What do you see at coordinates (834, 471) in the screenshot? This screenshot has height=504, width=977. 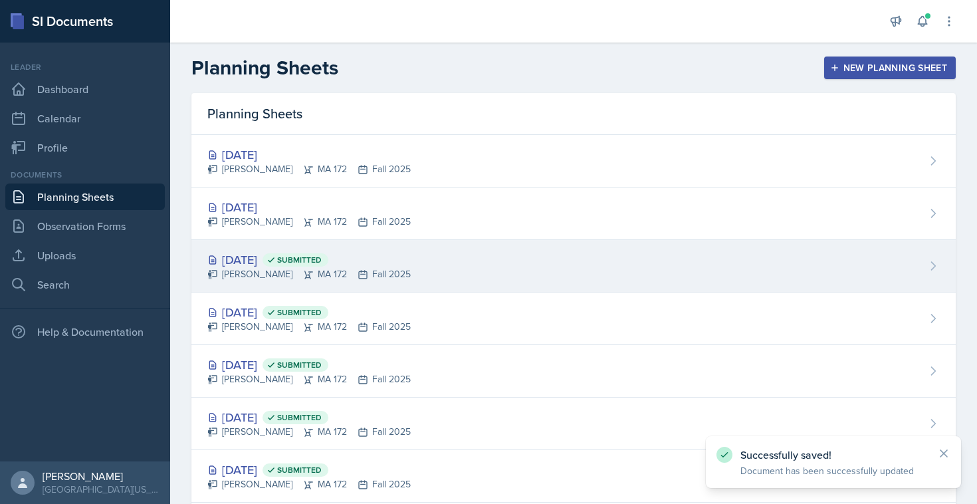 I see `p: Document has been successfully updated` at bounding box center [834, 471].